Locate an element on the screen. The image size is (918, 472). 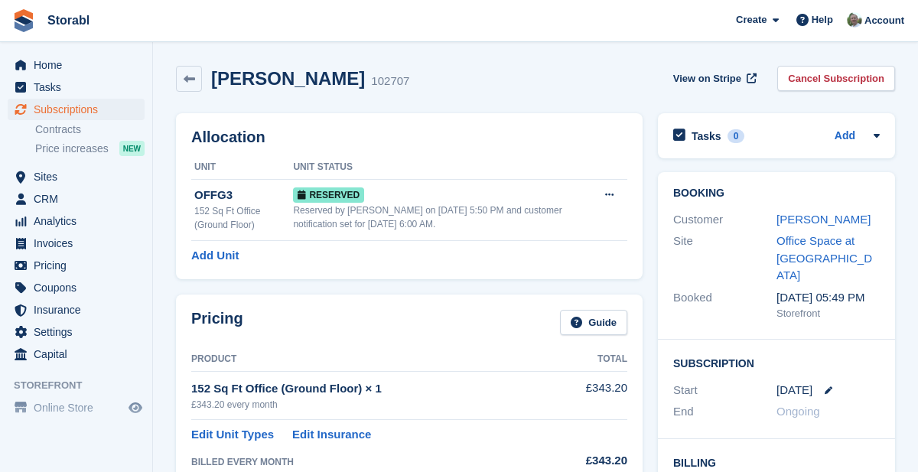
a: Price increases NEW is located at coordinates (89, 148).